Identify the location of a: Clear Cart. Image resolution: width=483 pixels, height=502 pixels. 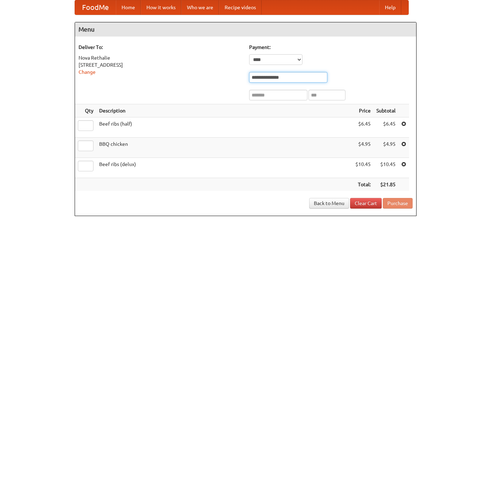
(365, 203).